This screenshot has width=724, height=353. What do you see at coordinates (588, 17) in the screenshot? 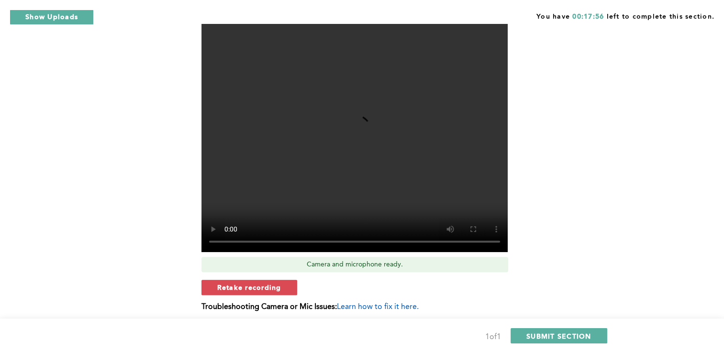
I see `span: 00:17:56` at bounding box center [588, 17].